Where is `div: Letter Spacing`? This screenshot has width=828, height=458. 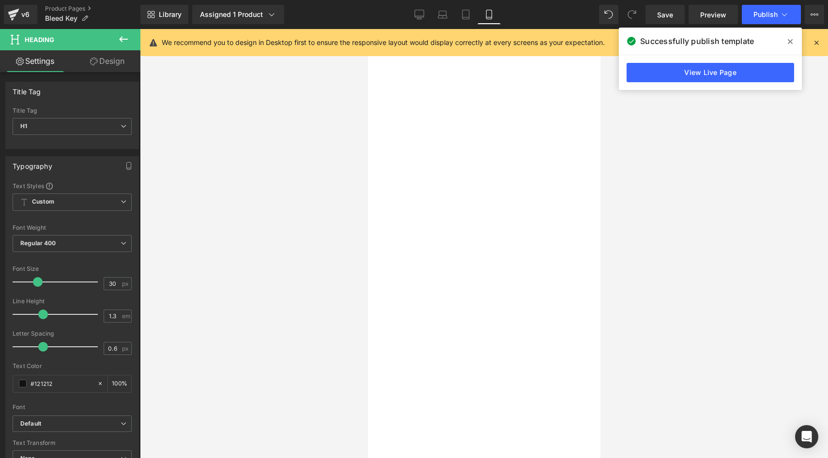 div: Letter Spacing is located at coordinates (72, 334).